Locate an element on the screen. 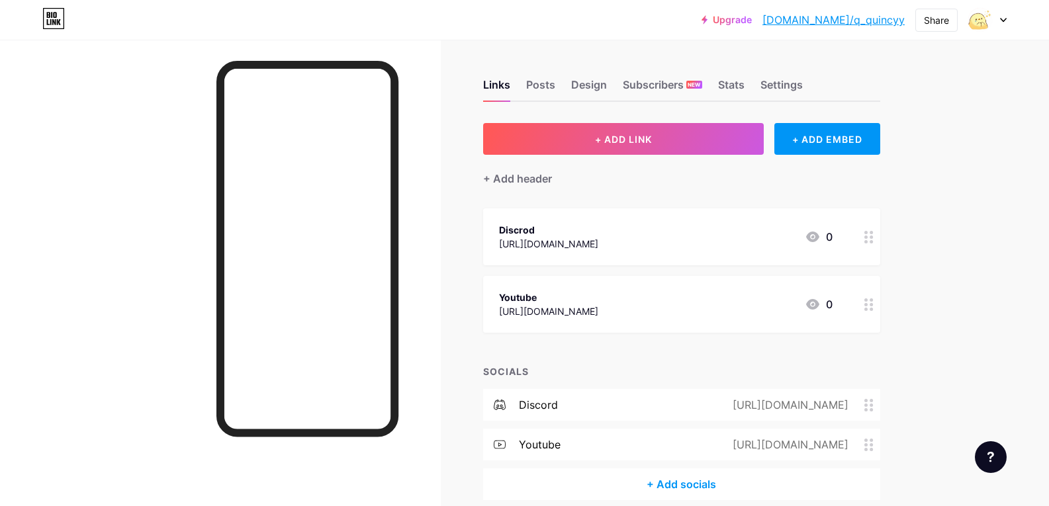 Image resolution: width=1049 pixels, height=506 pixels. div: discord is located at coordinates (538, 405).